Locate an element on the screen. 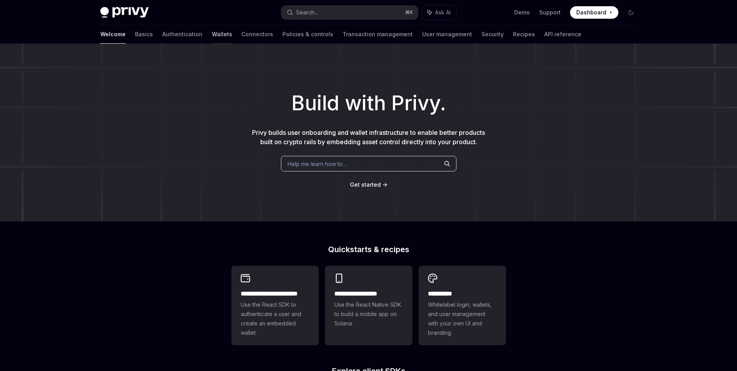 This screenshot has width=737, height=371. a: User management is located at coordinates (447, 34).